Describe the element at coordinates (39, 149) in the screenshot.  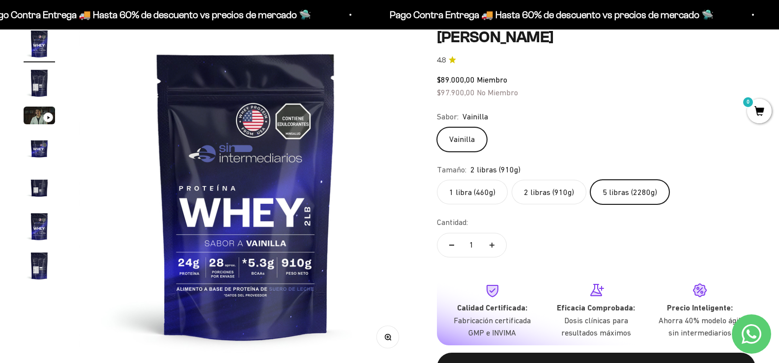
I see `button: Ir al artículo 4` at that location.